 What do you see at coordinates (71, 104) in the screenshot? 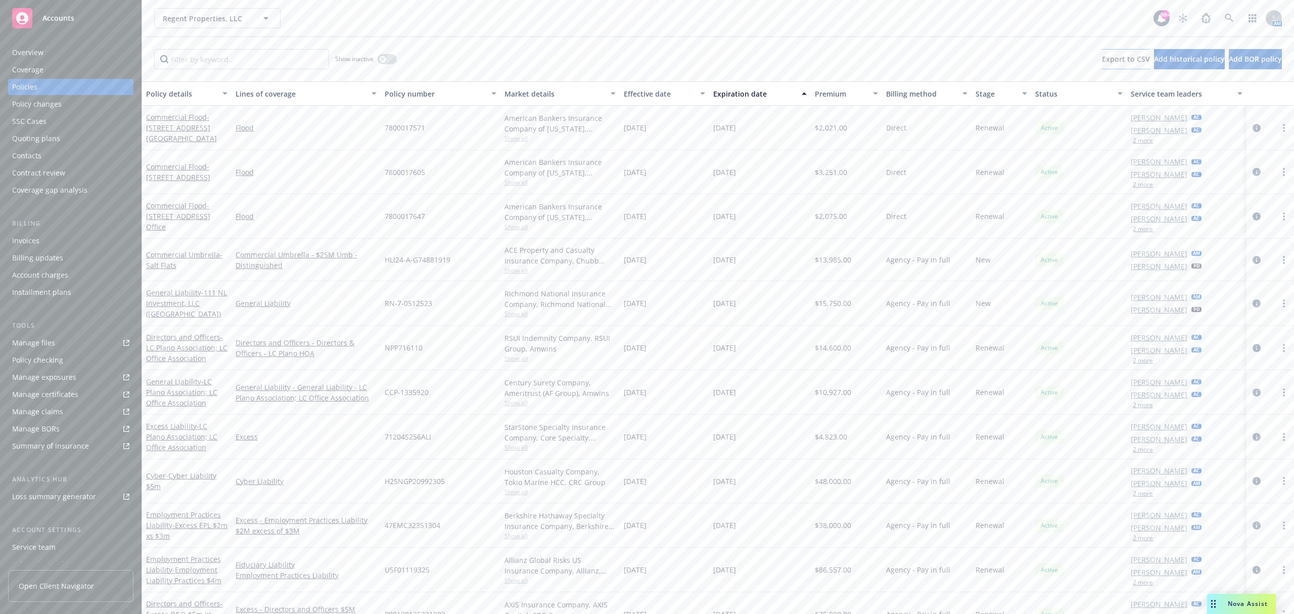
I see `a: Policy changes` at bounding box center [71, 104].